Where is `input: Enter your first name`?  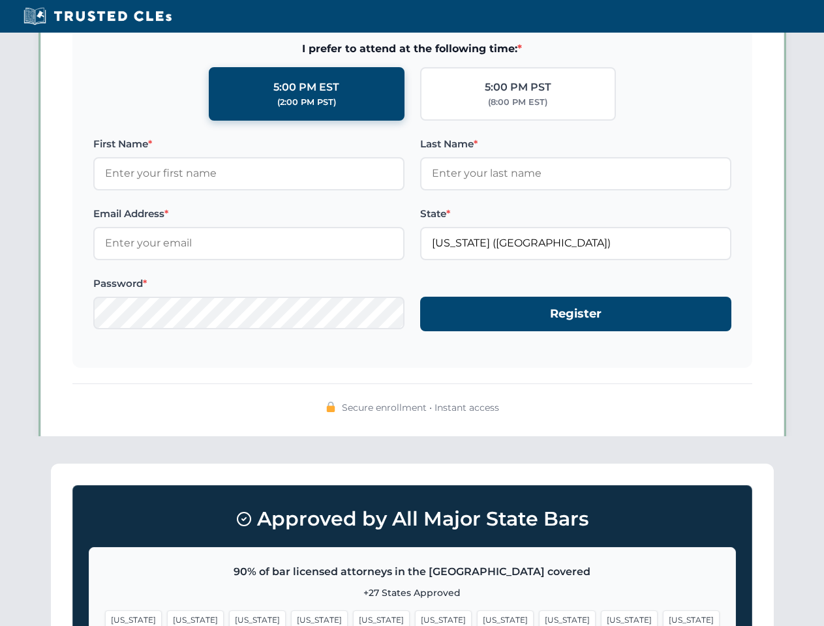 input: Enter your first name is located at coordinates (249, 174).